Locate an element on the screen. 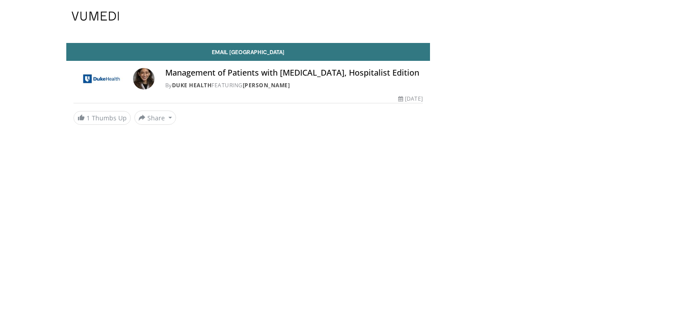 Image resolution: width=688 pixels, height=311 pixels. img: Duke Health is located at coordinates (101, 79).